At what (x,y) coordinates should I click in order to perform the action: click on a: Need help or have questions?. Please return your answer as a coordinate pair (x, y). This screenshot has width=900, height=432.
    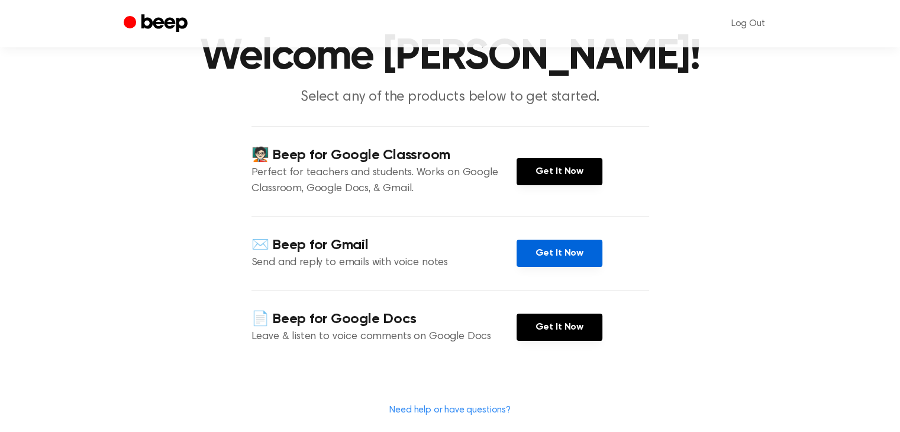
    Looking at the image, I should click on (450, 410).